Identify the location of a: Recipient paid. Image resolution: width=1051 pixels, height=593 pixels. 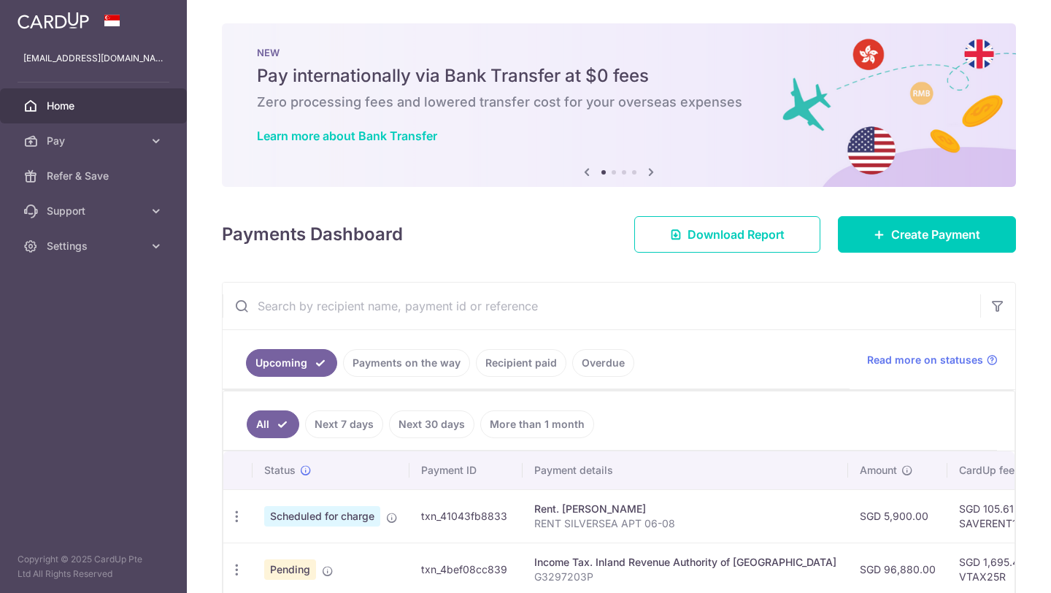
(521, 363).